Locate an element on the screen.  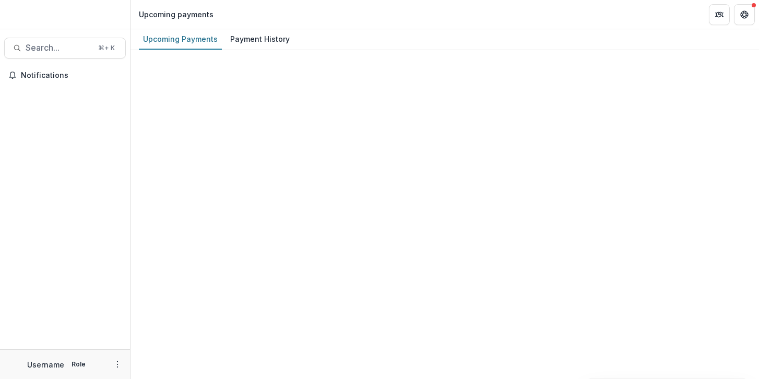
div: Payment History is located at coordinates (260, 39).